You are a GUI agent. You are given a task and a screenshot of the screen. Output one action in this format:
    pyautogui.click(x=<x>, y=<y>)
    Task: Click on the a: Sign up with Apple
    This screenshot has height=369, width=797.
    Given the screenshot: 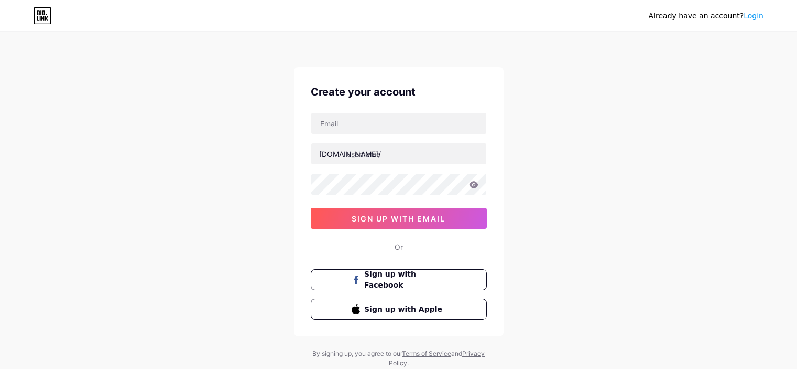 What is the action you would take?
    pyautogui.click(x=399, y=309)
    